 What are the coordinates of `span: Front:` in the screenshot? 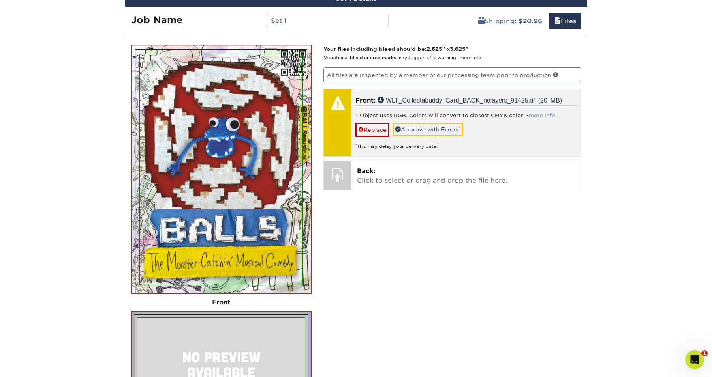 It's located at (365, 100).